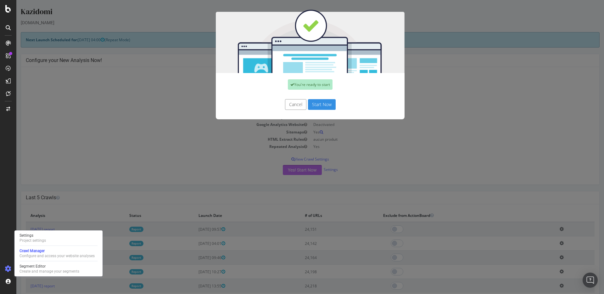 This screenshot has height=294, width=604. What do you see at coordinates (305, 104) in the screenshot?
I see `button: Start Now` at bounding box center [305, 104].